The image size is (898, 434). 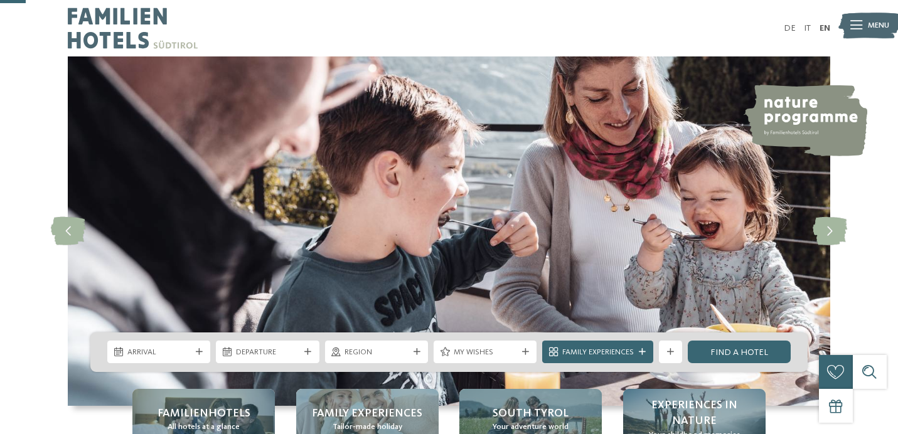 What do you see at coordinates (376, 353) in the screenshot?
I see `span: Region` at bounding box center [376, 353].